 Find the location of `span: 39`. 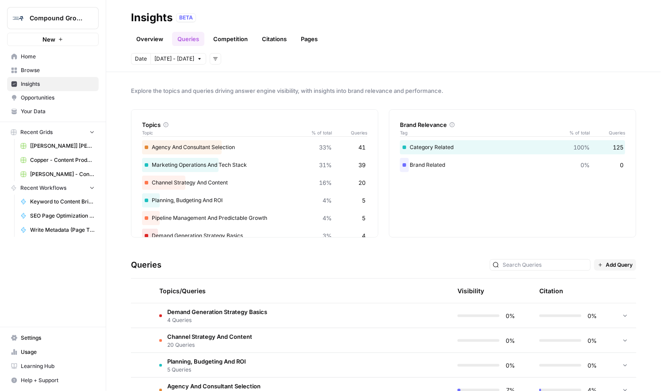

span: 39 is located at coordinates (362, 165).